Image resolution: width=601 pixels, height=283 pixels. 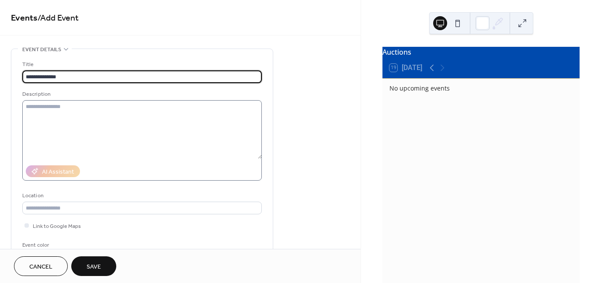 What do you see at coordinates (55, 245) in the screenshot?
I see `div: Event color` at bounding box center [55, 245].